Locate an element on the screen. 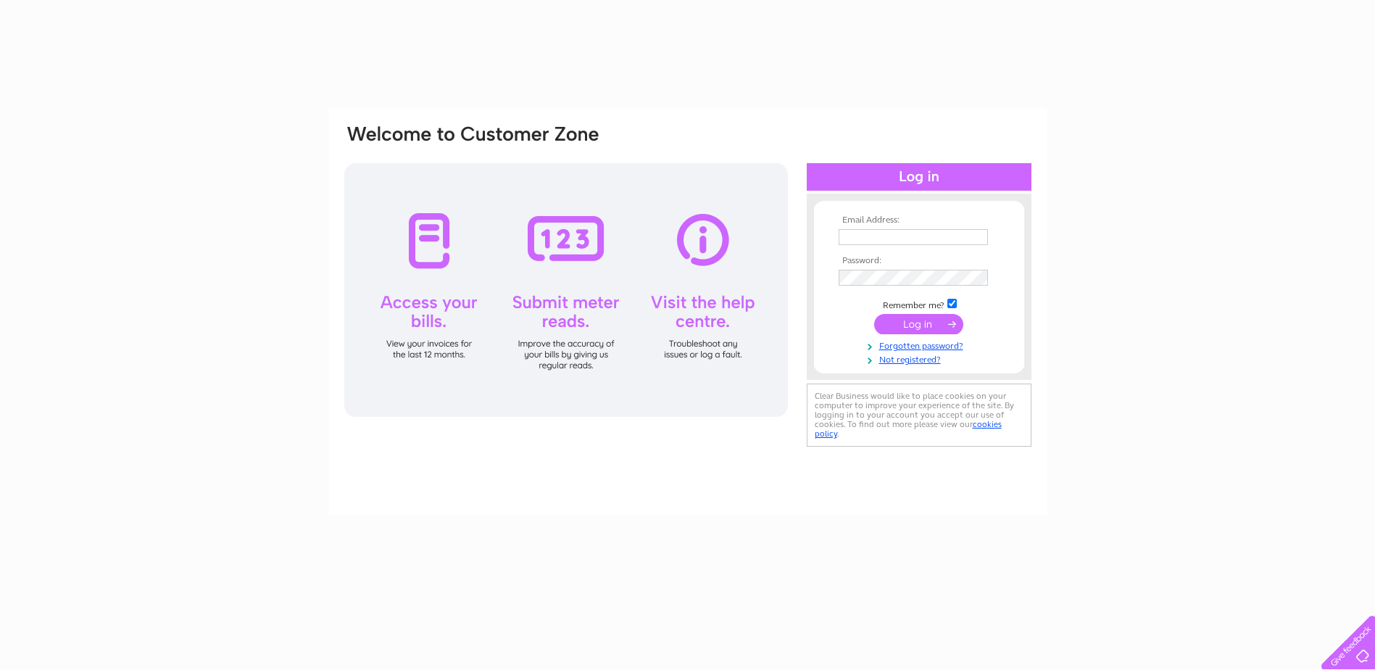 This screenshot has height=670, width=1375. input: Submit is located at coordinates (918, 324).